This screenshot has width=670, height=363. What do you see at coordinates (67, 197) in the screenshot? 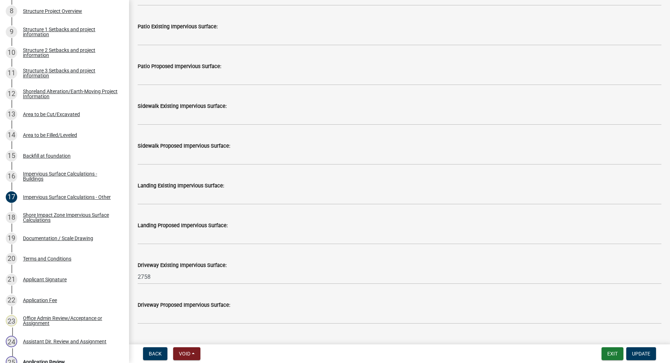
I see `div: Impervious Surface Calculations - Other` at bounding box center [67, 197].